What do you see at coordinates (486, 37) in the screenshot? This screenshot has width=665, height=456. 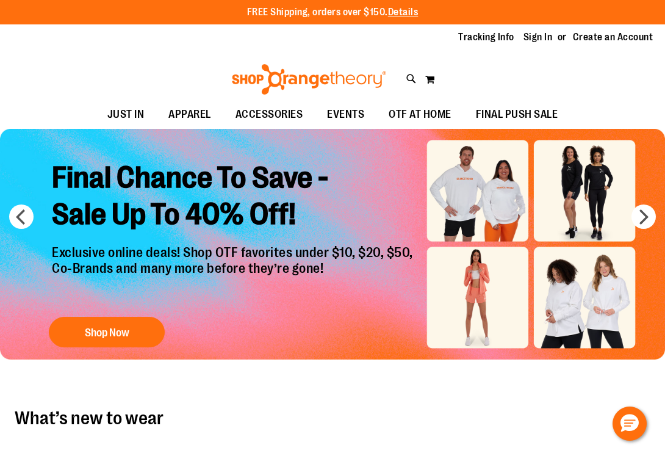 I see `a: Tracking Info` at bounding box center [486, 37].